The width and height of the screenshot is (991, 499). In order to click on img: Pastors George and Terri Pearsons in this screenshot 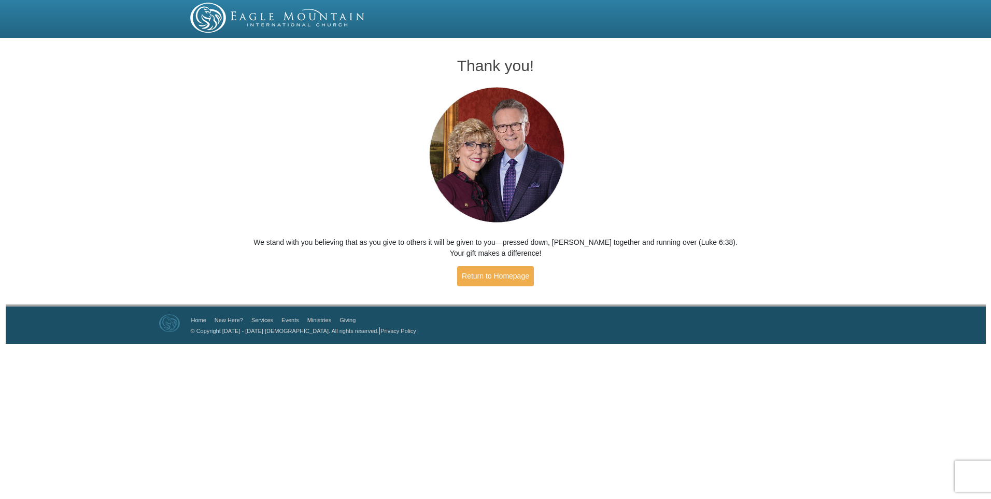, I will do `click(496, 155)`.